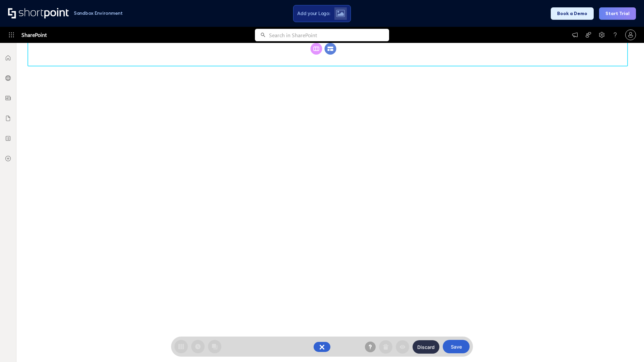 This screenshot has height=362, width=644. Describe the element at coordinates (314, 13) in the screenshot. I see `span: Add your Logo:` at that location.